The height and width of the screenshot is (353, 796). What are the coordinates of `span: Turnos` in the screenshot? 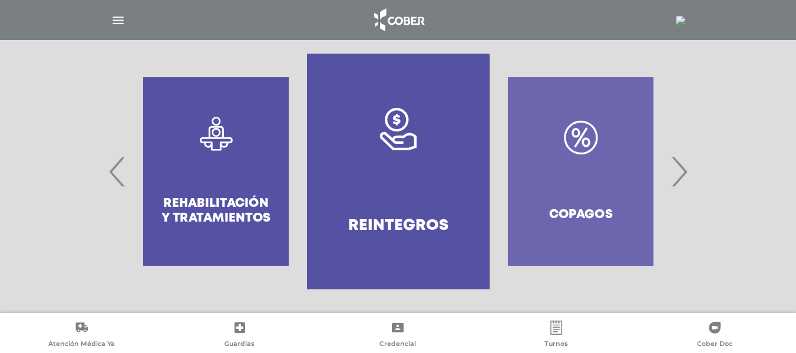 It's located at (556, 345).